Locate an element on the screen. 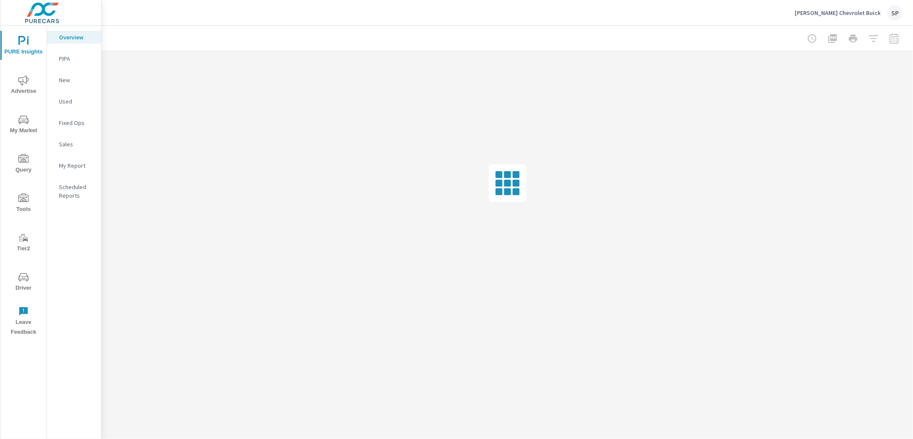 This screenshot has height=439, width=913. div: SP is located at coordinates (895, 13).